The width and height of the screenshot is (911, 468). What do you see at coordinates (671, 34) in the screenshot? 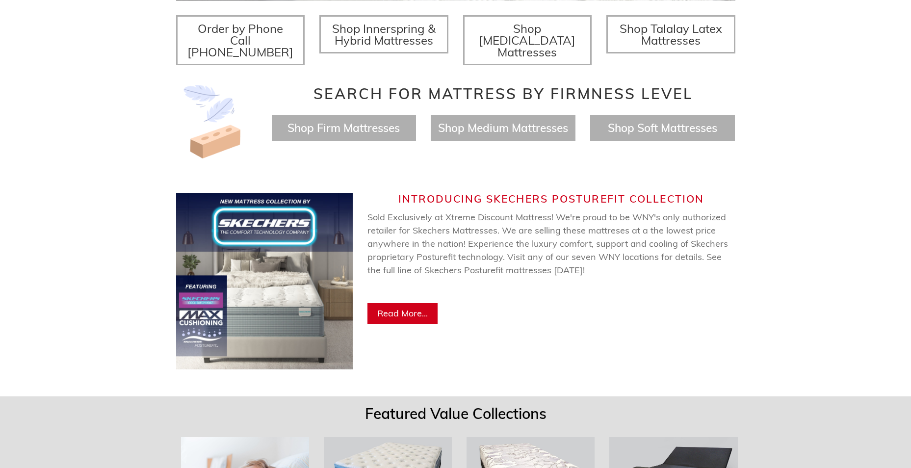
I see `span: Shop Talalay Latex Mattresses` at bounding box center [671, 34].